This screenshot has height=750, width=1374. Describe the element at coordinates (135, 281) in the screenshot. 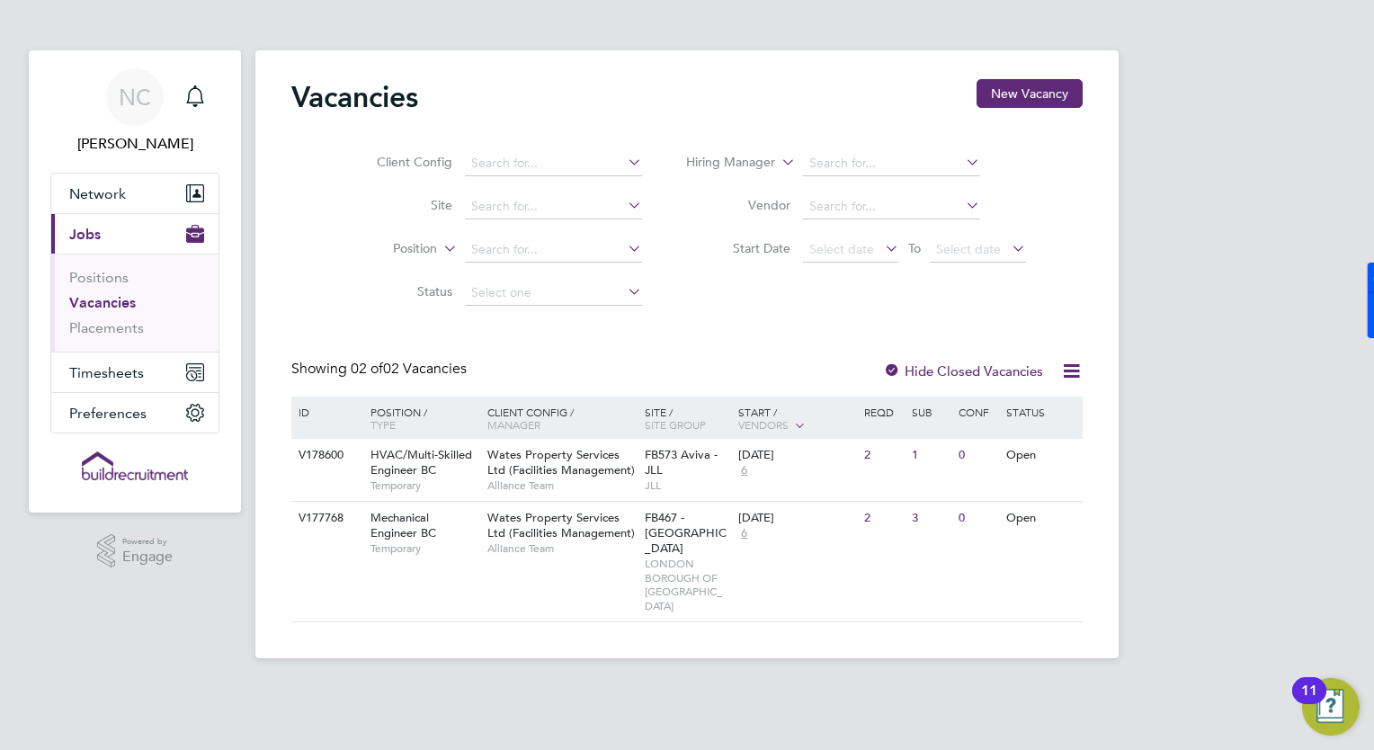

I see `nav: Main navigation` at that location.